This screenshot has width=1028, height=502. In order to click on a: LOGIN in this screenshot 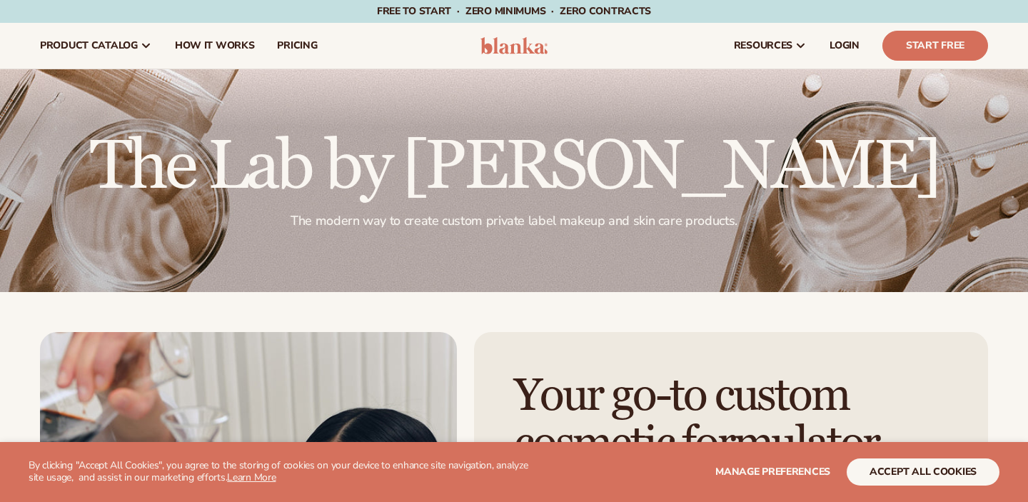, I will do `click(844, 46)`.